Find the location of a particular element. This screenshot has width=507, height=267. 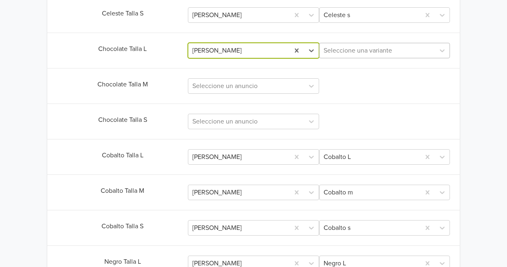

div: Chocolate Talla S is located at coordinates (122, 122).